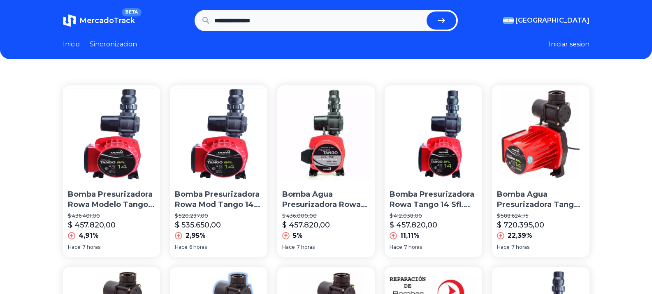 This screenshot has height=294, width=652. I want to click on img: Argentina, so click(508, 21).